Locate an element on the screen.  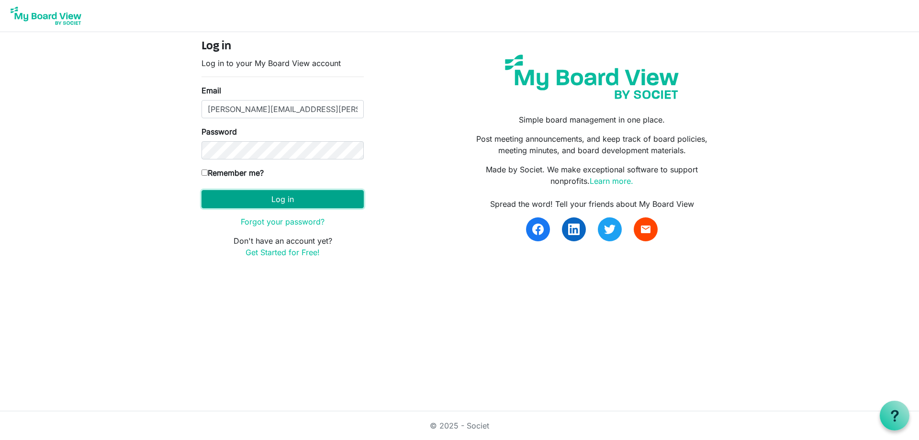
p: Log in to your My Board View account is located at coordinates (282, 63).